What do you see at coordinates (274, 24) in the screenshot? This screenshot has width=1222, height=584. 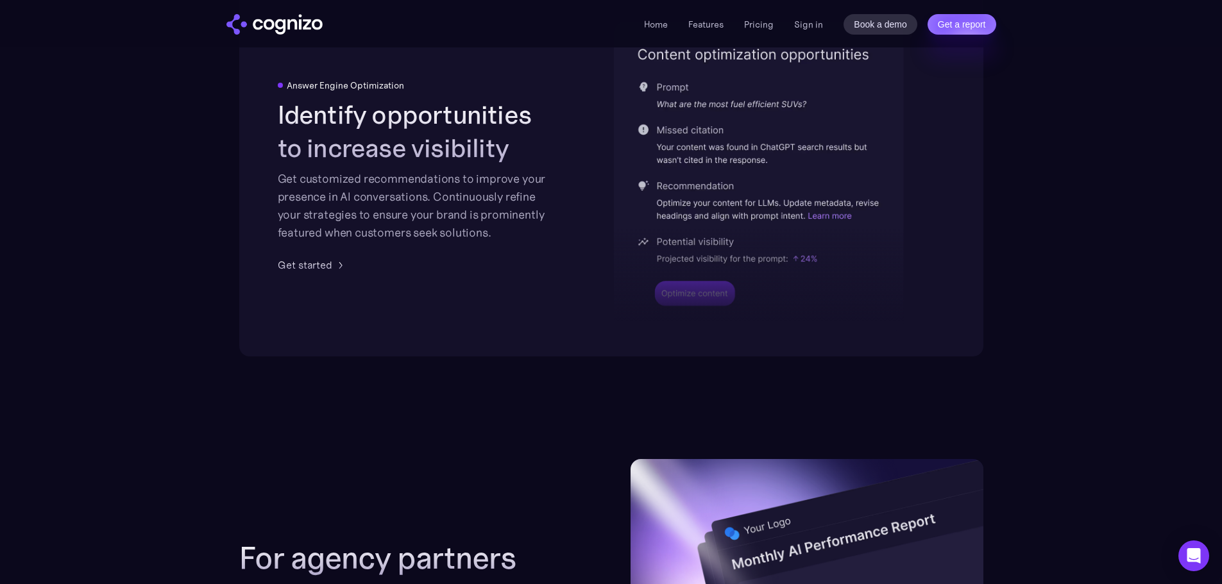 I see `img: cognizo logo` at bounding box center [274, 24].